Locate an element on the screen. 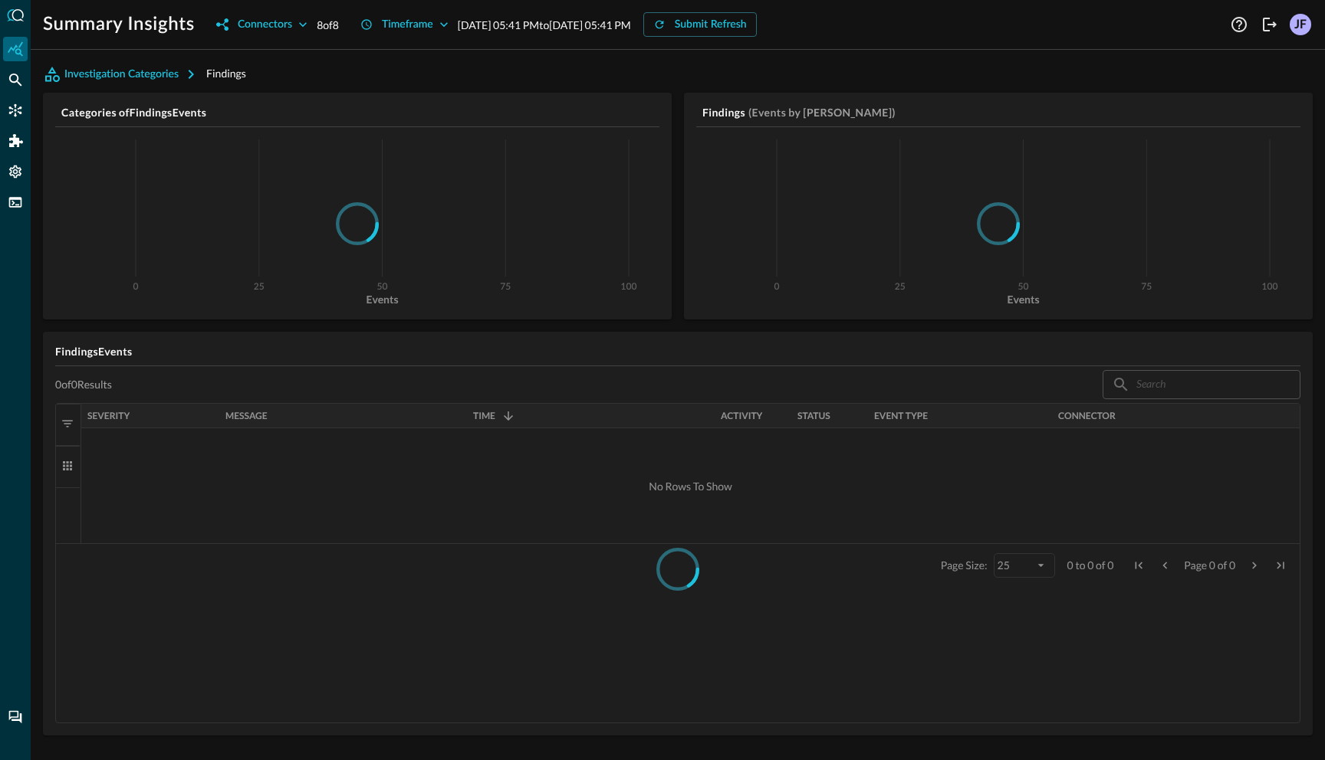 This screenshot has height=760, width=1325. h1: Summary Insights is located at coordinates (119, 25).